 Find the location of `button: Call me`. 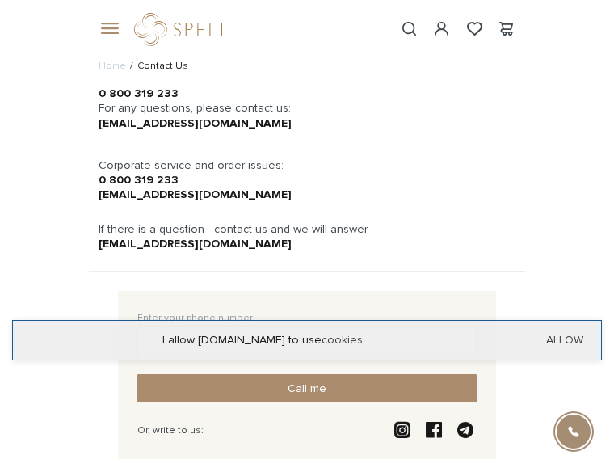

button: Call me is located at coordinates (307, 388).